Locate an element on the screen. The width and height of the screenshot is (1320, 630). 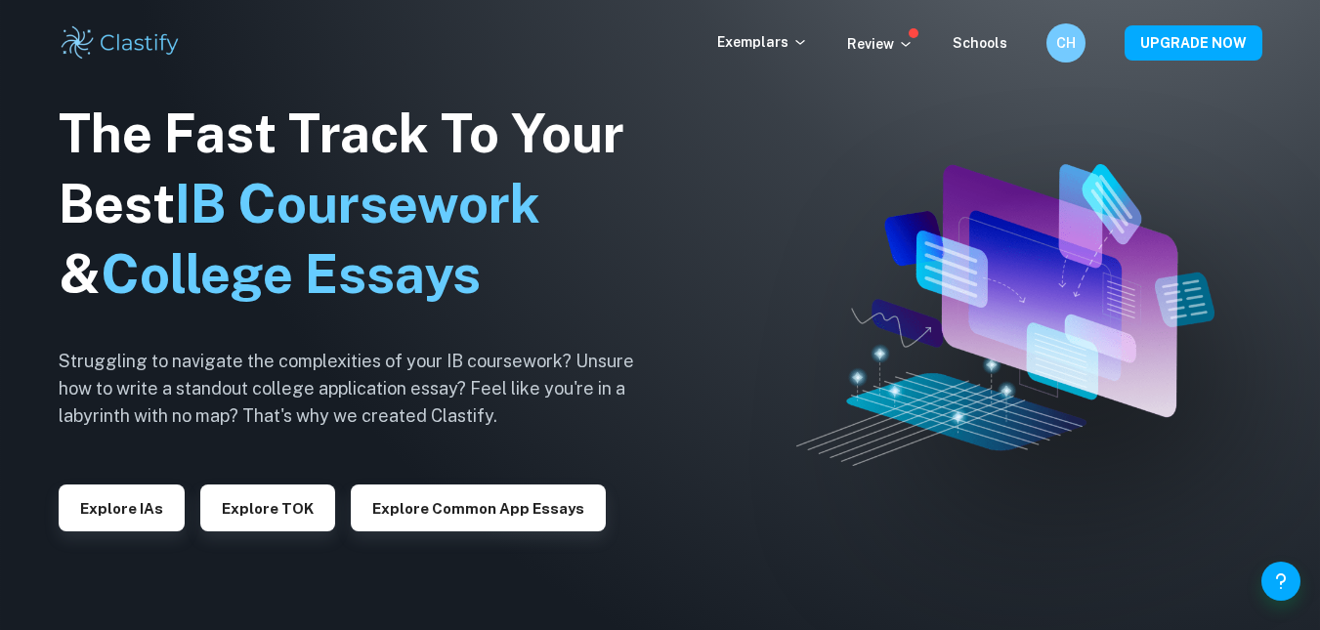
h6: Struggling to navigate the complexities of your IB coursework? Unsure how to write a standout col... is located at coordinates (361, 389).